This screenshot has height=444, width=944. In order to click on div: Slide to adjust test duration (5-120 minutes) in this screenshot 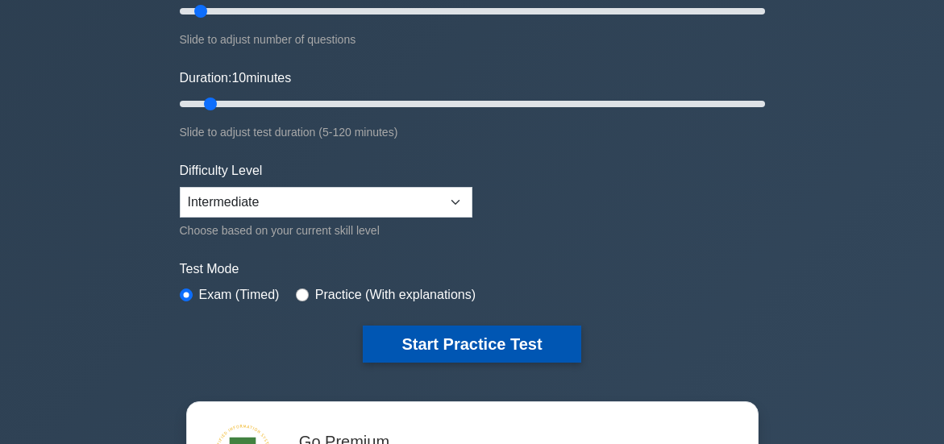, I will do `click(472, 132)`.